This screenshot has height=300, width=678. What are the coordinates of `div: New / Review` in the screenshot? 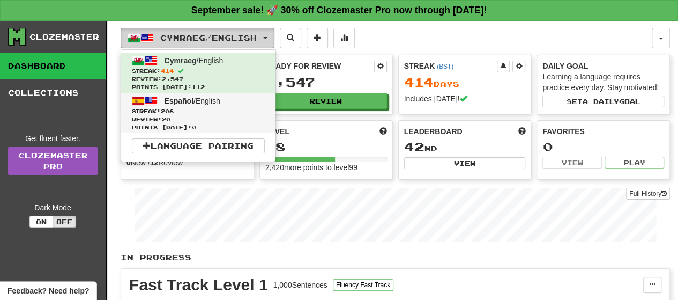 It's located at (187, 162).